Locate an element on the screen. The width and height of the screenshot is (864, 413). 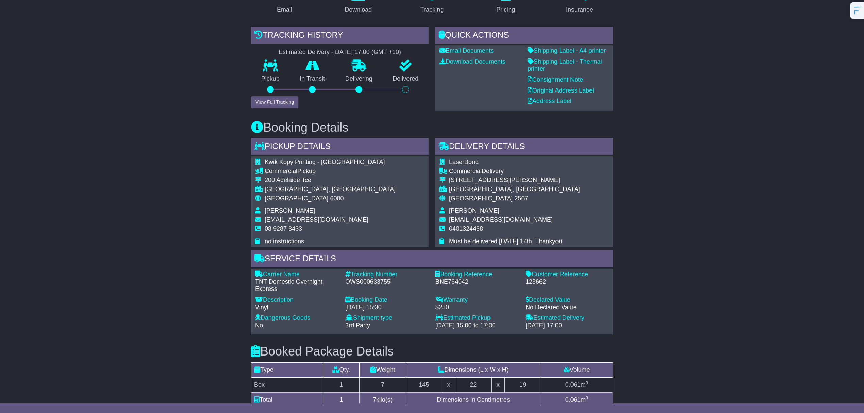
div: Estimated Delivery - is located at coordinates (340, 52).